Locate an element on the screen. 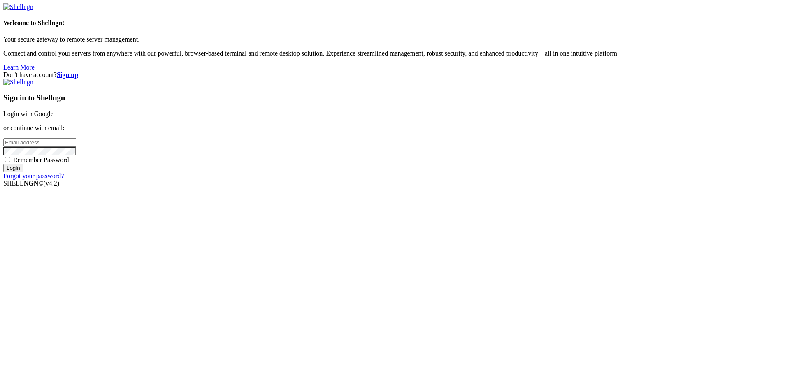 The width and height of the screenshot is (790, 378). strong: Sign up is located at coordinates (67, 74).